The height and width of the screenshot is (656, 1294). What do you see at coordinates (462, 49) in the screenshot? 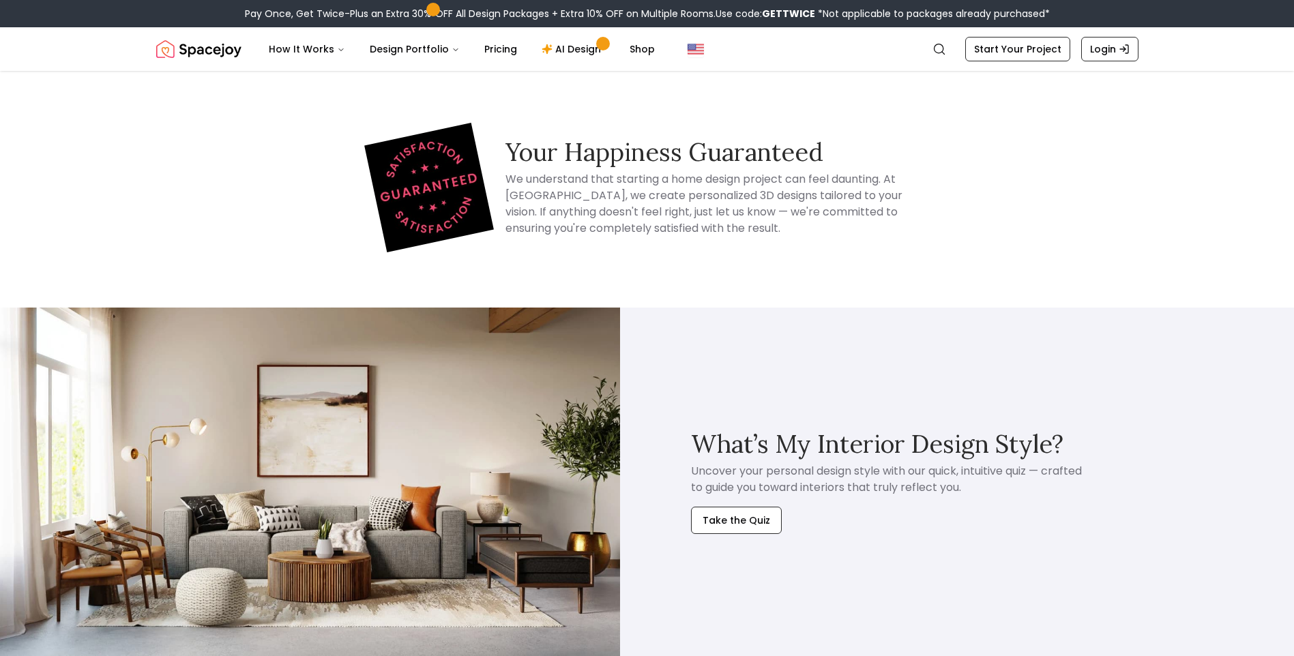
I see `nav: Main` at bounding box center [462, 49].